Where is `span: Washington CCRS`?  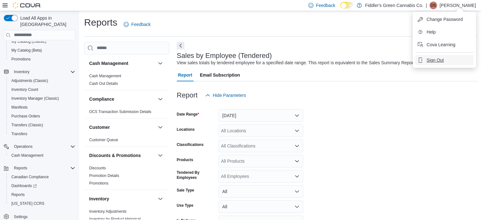
span: Washington CCRS is located at coordinates (42, 203).